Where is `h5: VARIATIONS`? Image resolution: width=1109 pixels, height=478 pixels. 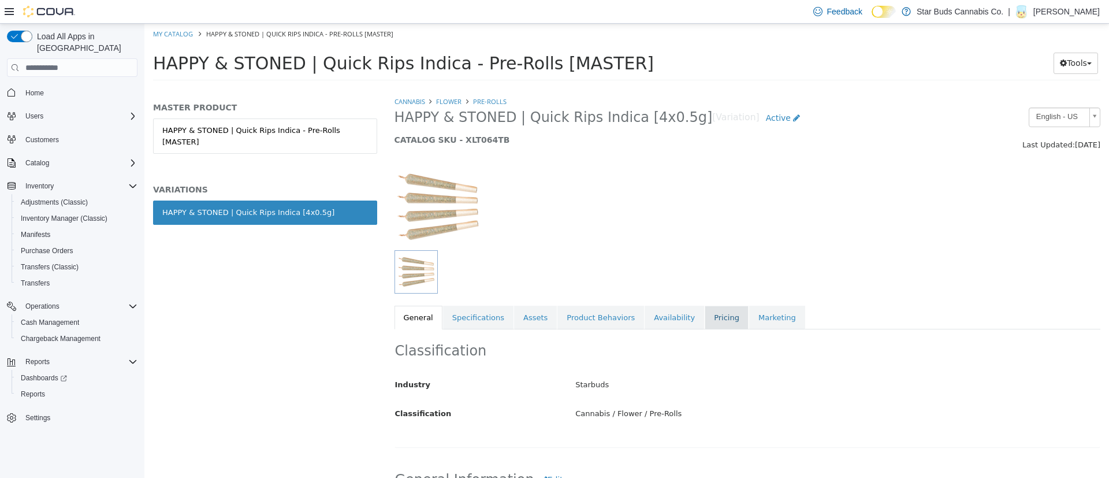
h5: VARIATIONS is located at coordinates (121, 166).